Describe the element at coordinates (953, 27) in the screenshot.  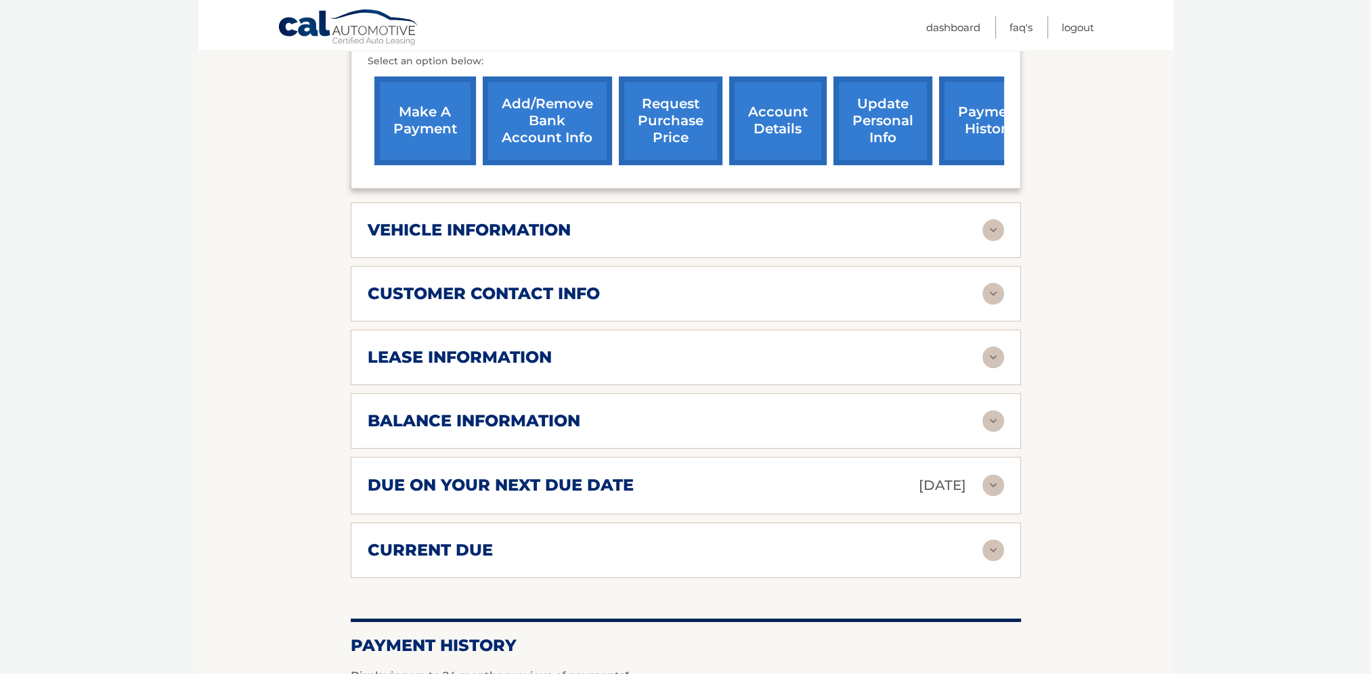
I see `a: Dashboard` at that location.